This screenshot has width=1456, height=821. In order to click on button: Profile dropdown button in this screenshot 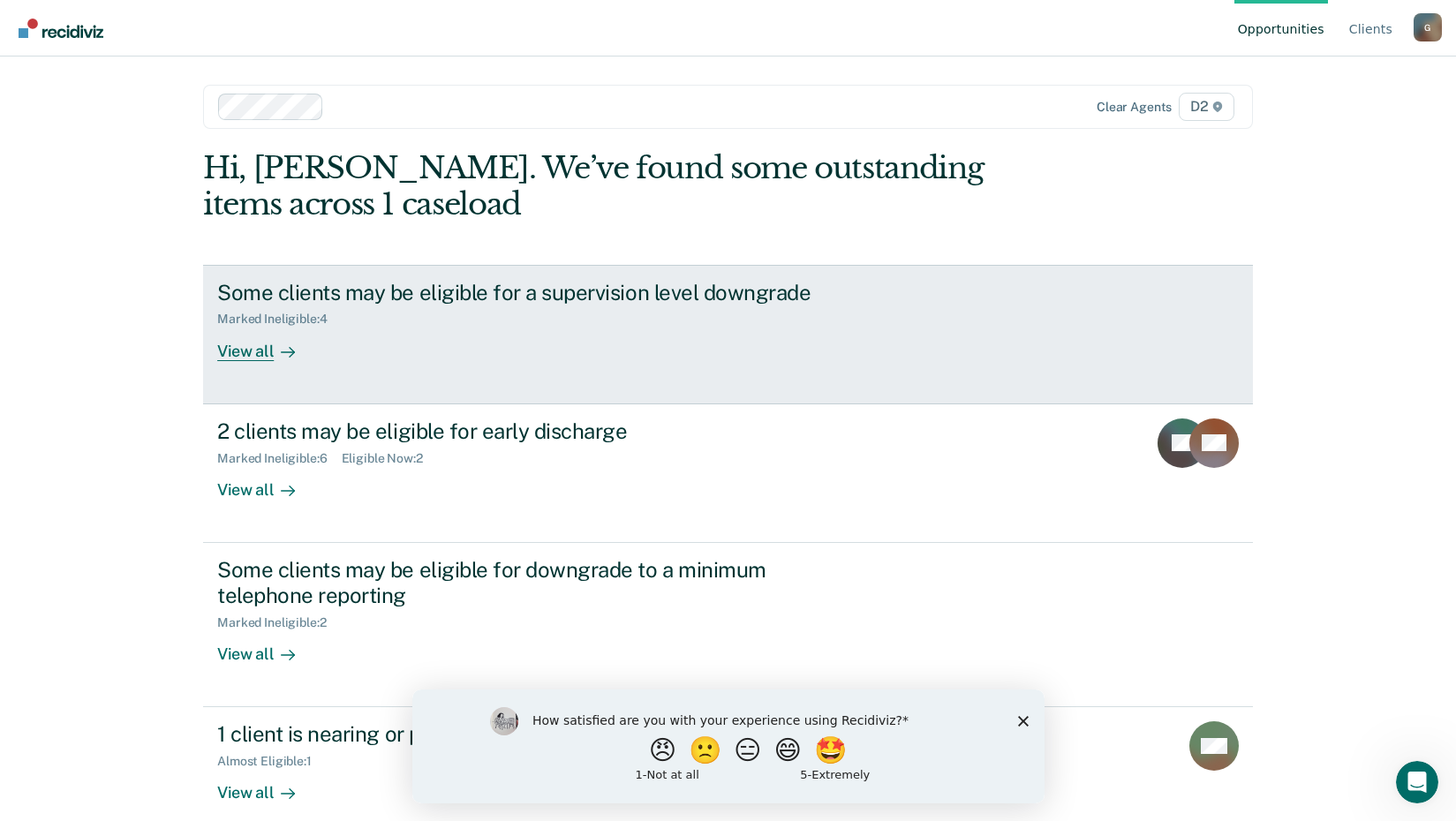, I will do `click(1428, 27)`.